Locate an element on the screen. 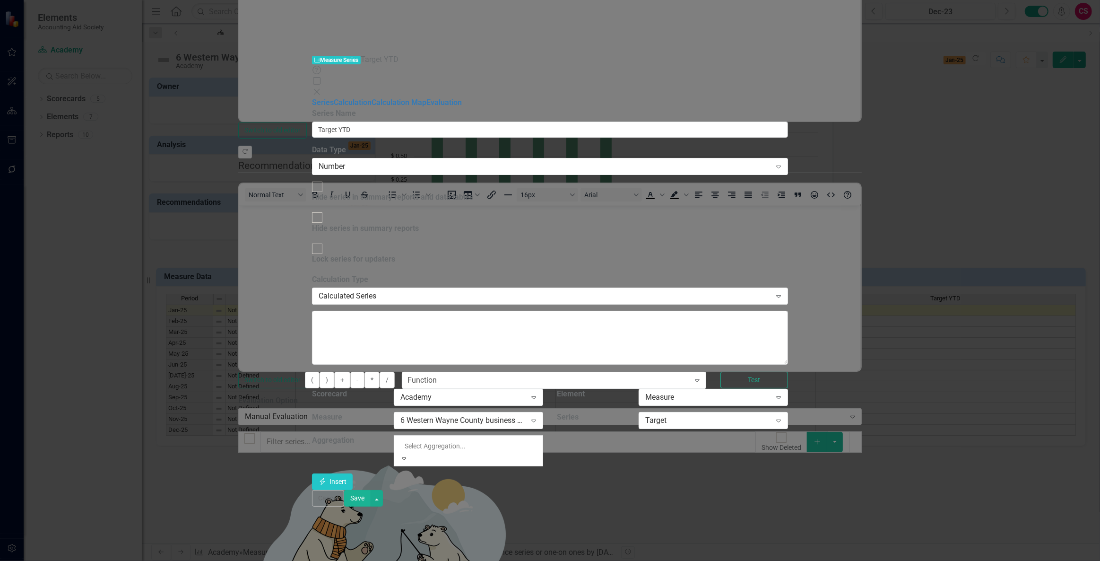  div: Hide series in summary reports is located at coordinates (365, 228).